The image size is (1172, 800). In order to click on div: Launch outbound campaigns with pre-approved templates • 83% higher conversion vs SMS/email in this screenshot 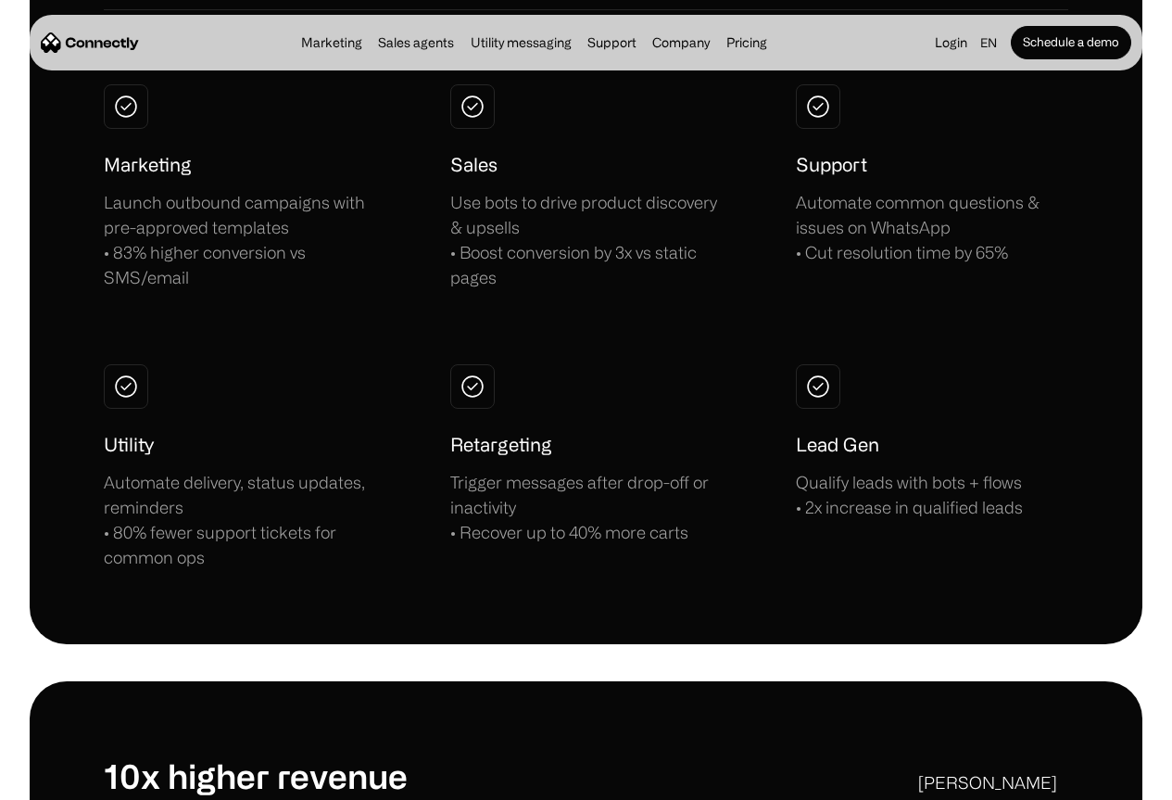, I will do `click(240, 240)`.